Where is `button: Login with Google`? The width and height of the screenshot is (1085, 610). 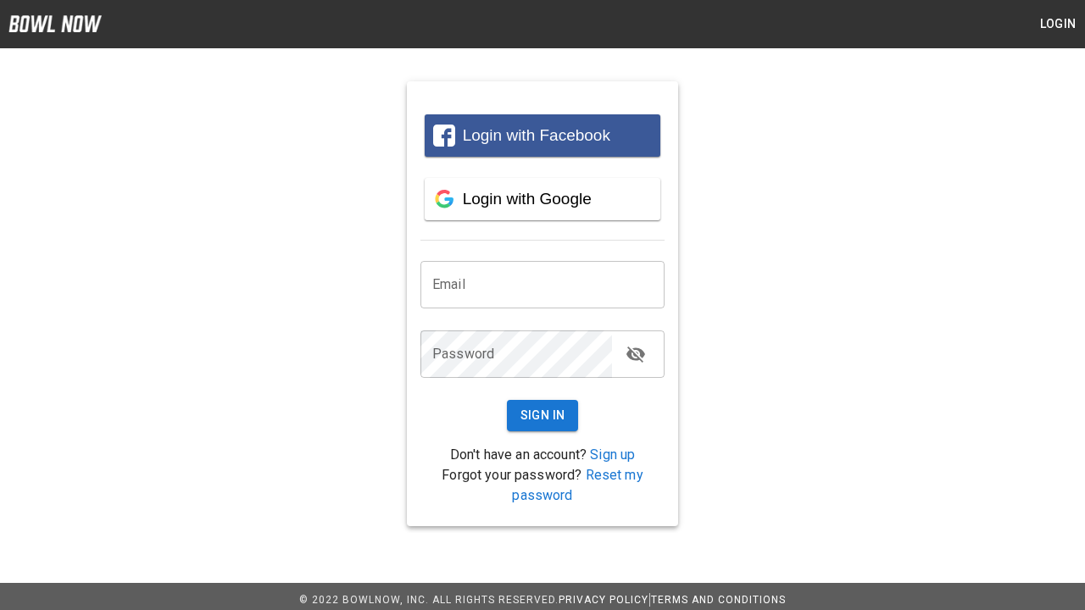 button: Login with Google is located at coordinates (542, 199).